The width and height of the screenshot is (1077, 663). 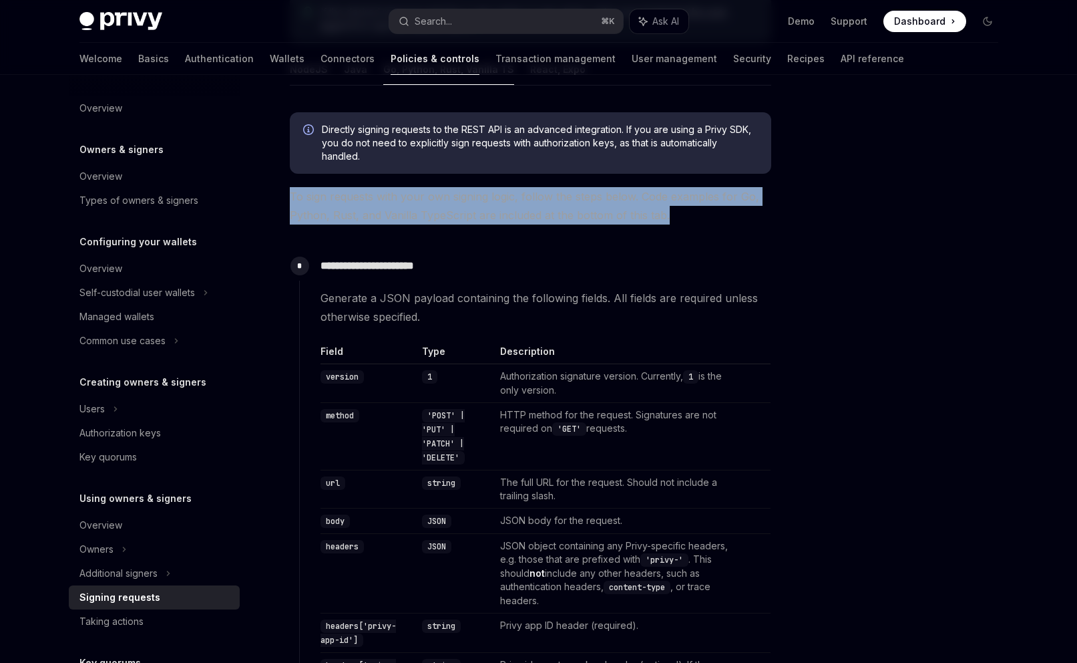 What do you see at coordinates (619, 436) in the screenshot?
I see `td: HTTP method for the request. Signatures are not required on requests.` at bounding box center [619, 436].